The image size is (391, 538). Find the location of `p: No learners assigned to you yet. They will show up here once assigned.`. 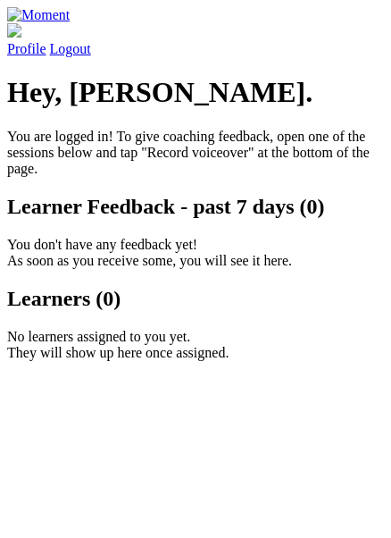

p: No learners assigned to you yet. They will show up here once assigned. is located at coordinates (196, 345).